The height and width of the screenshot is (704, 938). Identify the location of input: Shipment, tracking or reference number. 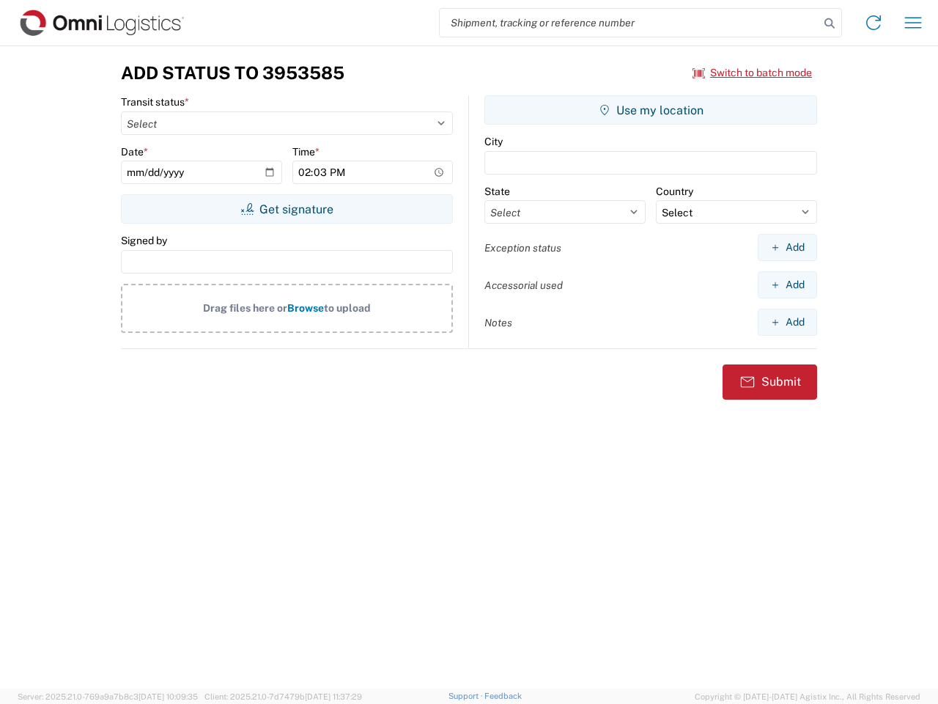
(630, 23).